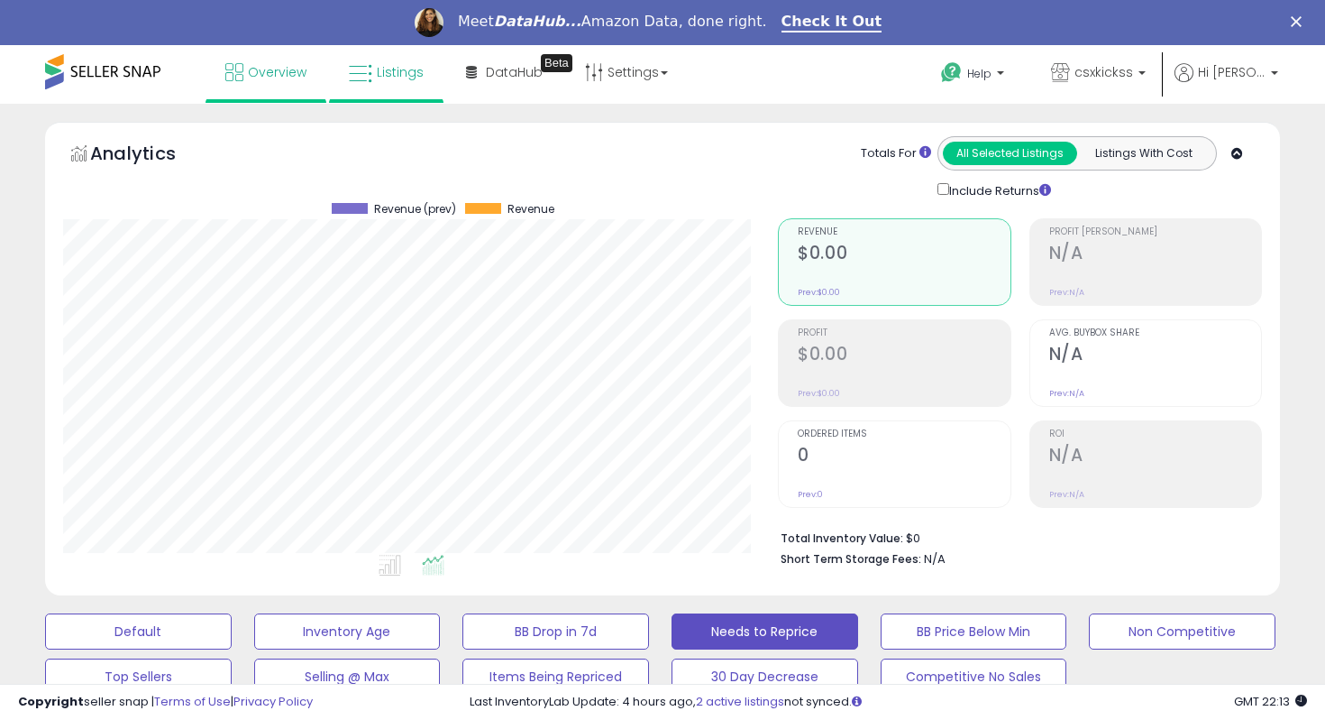 The width and height of the screenshot is (1325, 720). Describe the element at coordinates (811, 494) in the screenshot. I see `small: Prev: 0` at that location.